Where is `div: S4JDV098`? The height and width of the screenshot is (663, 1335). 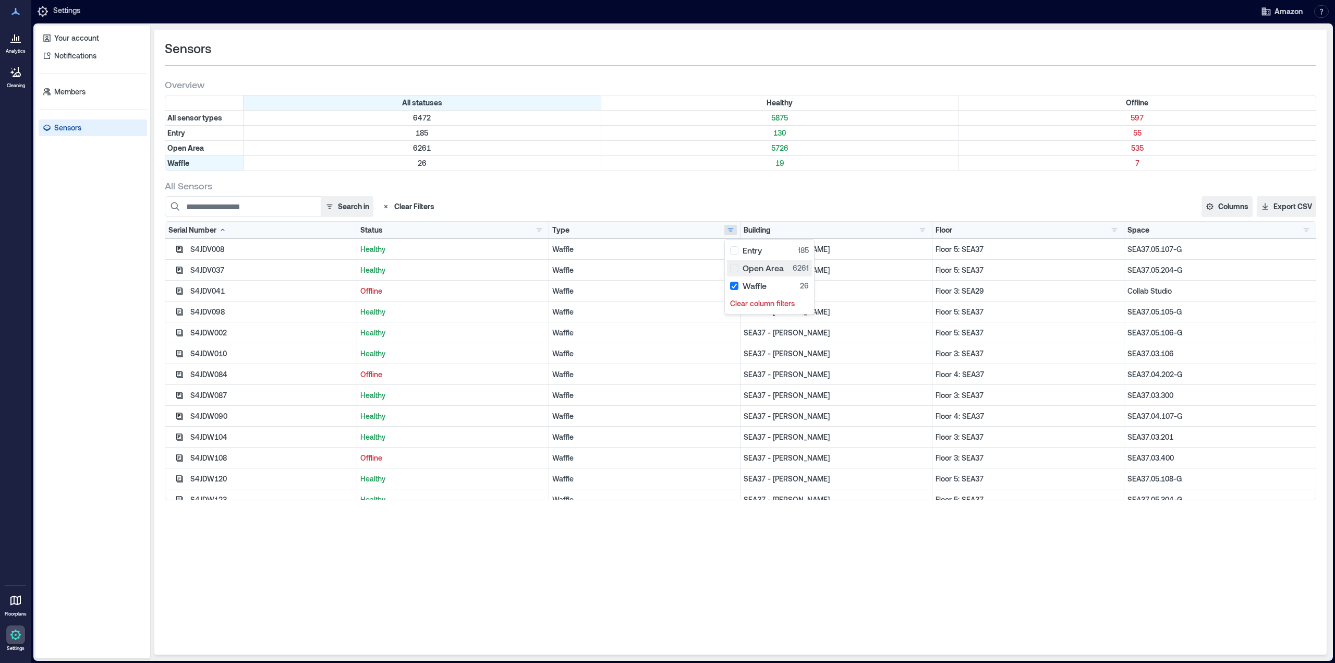 div: S4JDV098 is located at coordinates (272, 312).